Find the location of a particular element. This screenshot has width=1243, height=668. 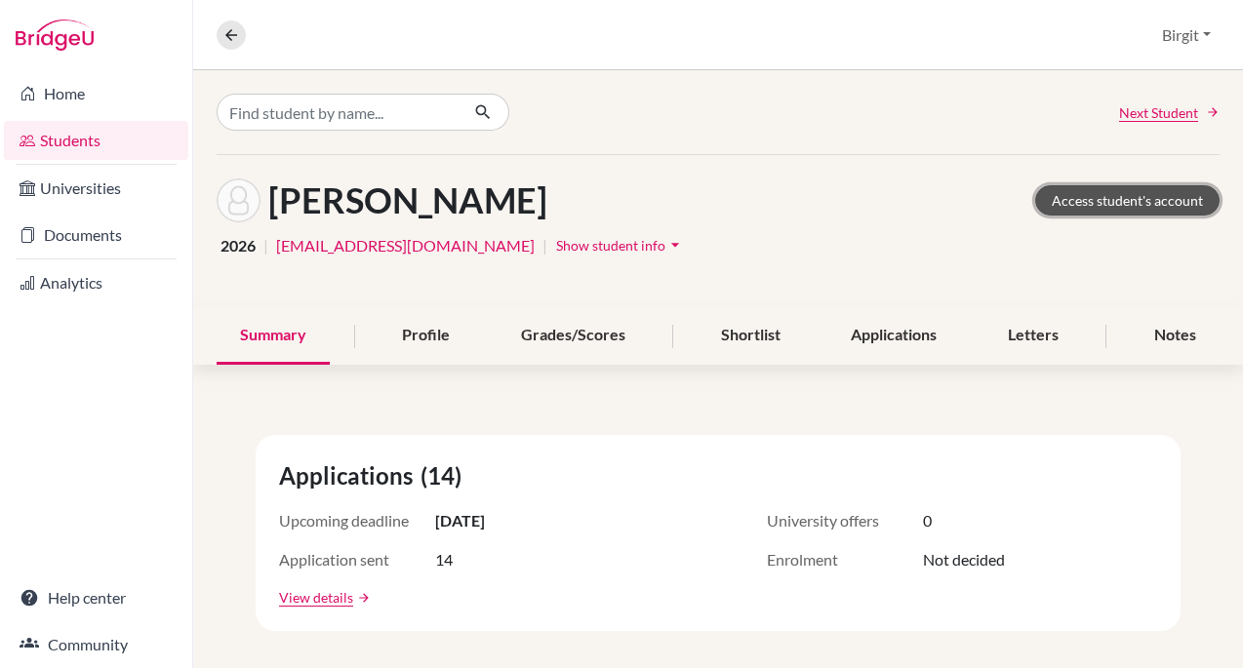

div: Profile is located at coordinates (425, 336).